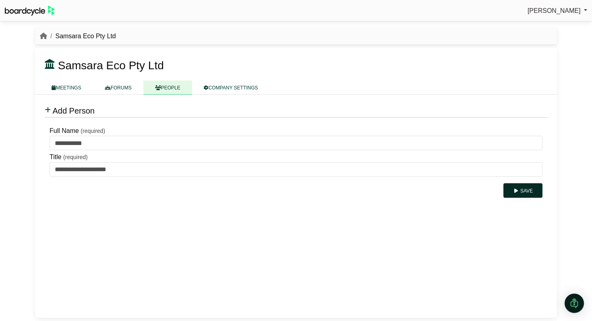 This screenshot has height=321, width=592. Describe the element at coordinates (73, 111) in the screenshot. I see `span: Add Person` at that location.